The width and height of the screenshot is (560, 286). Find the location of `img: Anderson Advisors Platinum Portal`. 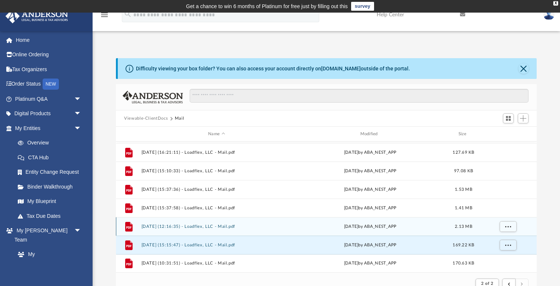

img: Anderson Advisors Platinum Portal is located at coordinates (37, 16).